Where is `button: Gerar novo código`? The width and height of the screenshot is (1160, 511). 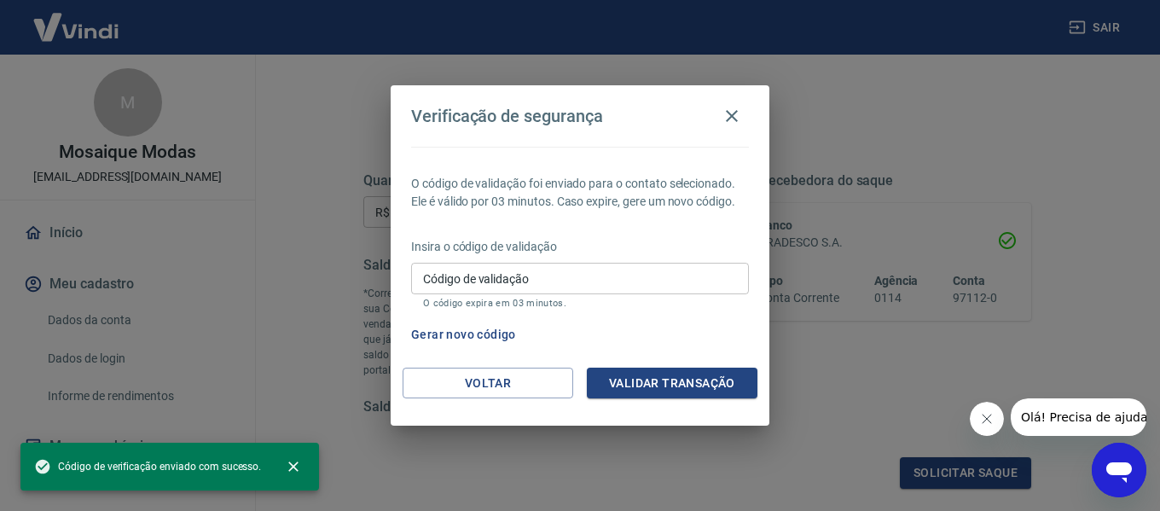 button: Gerar novo código is located at coordinates (463, 334).